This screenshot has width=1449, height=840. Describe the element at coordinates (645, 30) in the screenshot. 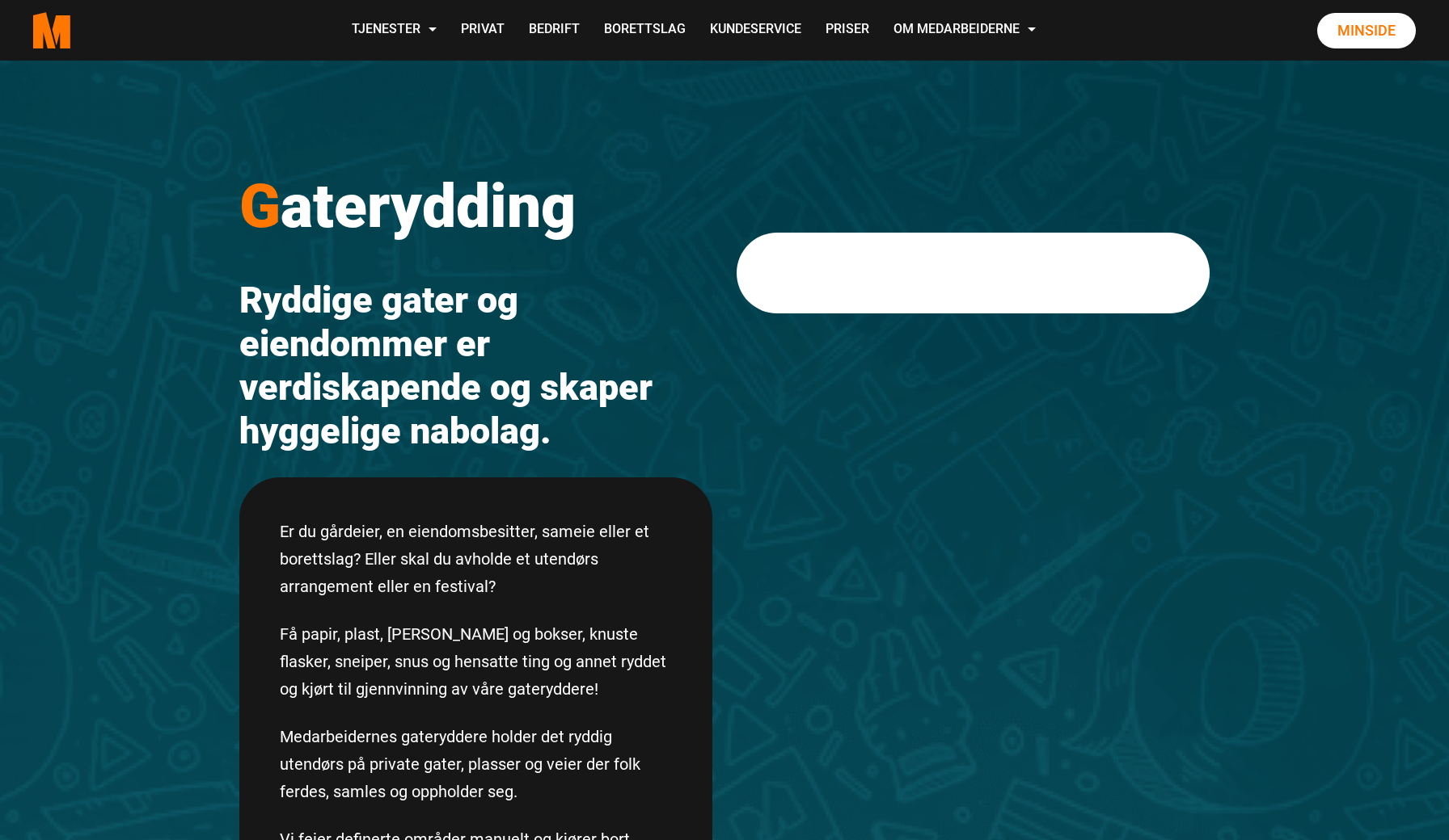

I see `a: Borettslag` at that location.